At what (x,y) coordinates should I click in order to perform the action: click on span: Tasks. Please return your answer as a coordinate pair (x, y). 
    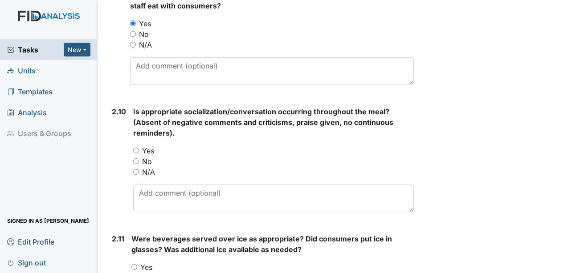
    Looking at the image, I should click on (35, 50).